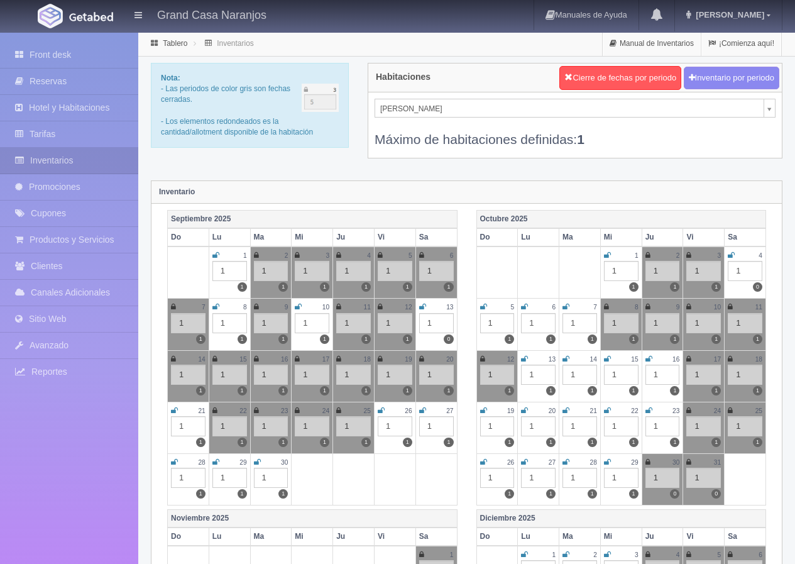 This screenshot has width=795, height=564. Describe the element at coordinates (620, 78) in the screenshot. I see `button: Cierre de fechas por periodo` at that location.